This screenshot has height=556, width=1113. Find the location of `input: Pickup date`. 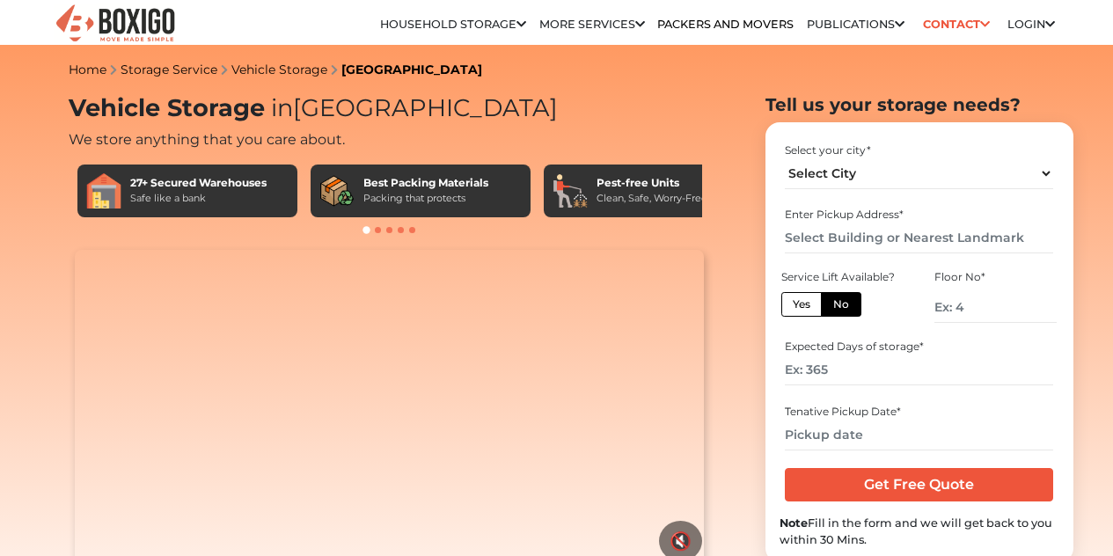

input: Pickup date is located at coordinates (919, 435).